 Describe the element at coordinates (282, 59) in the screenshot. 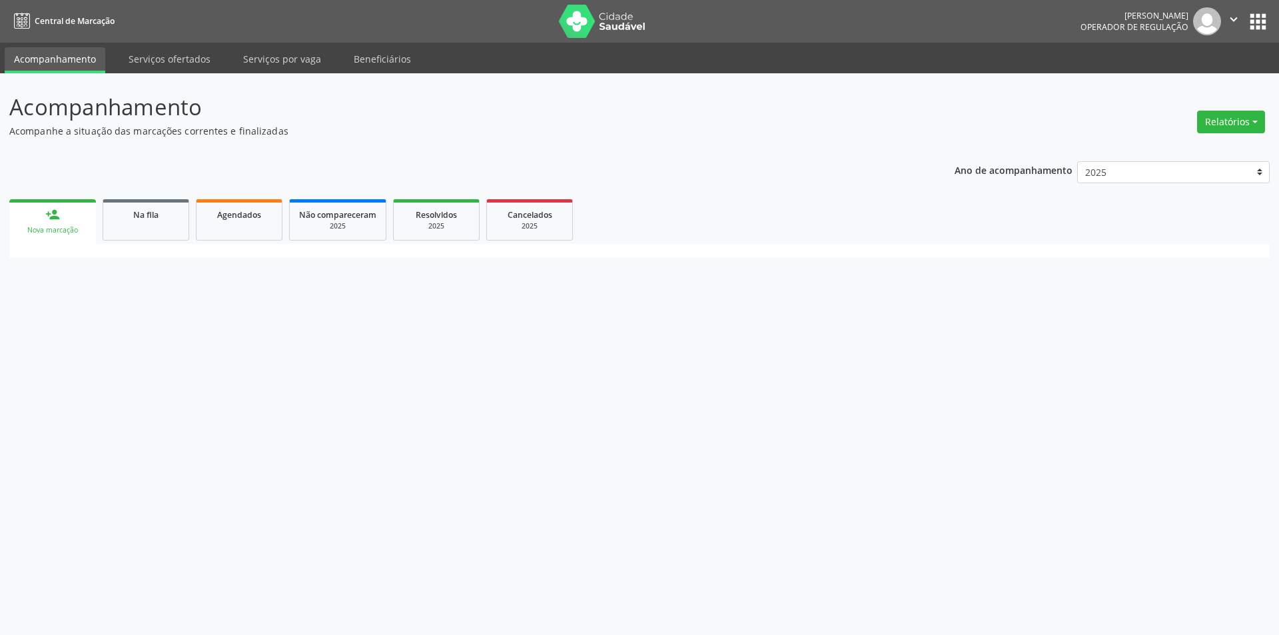

I see `a: Serviços por vaga` at that location.